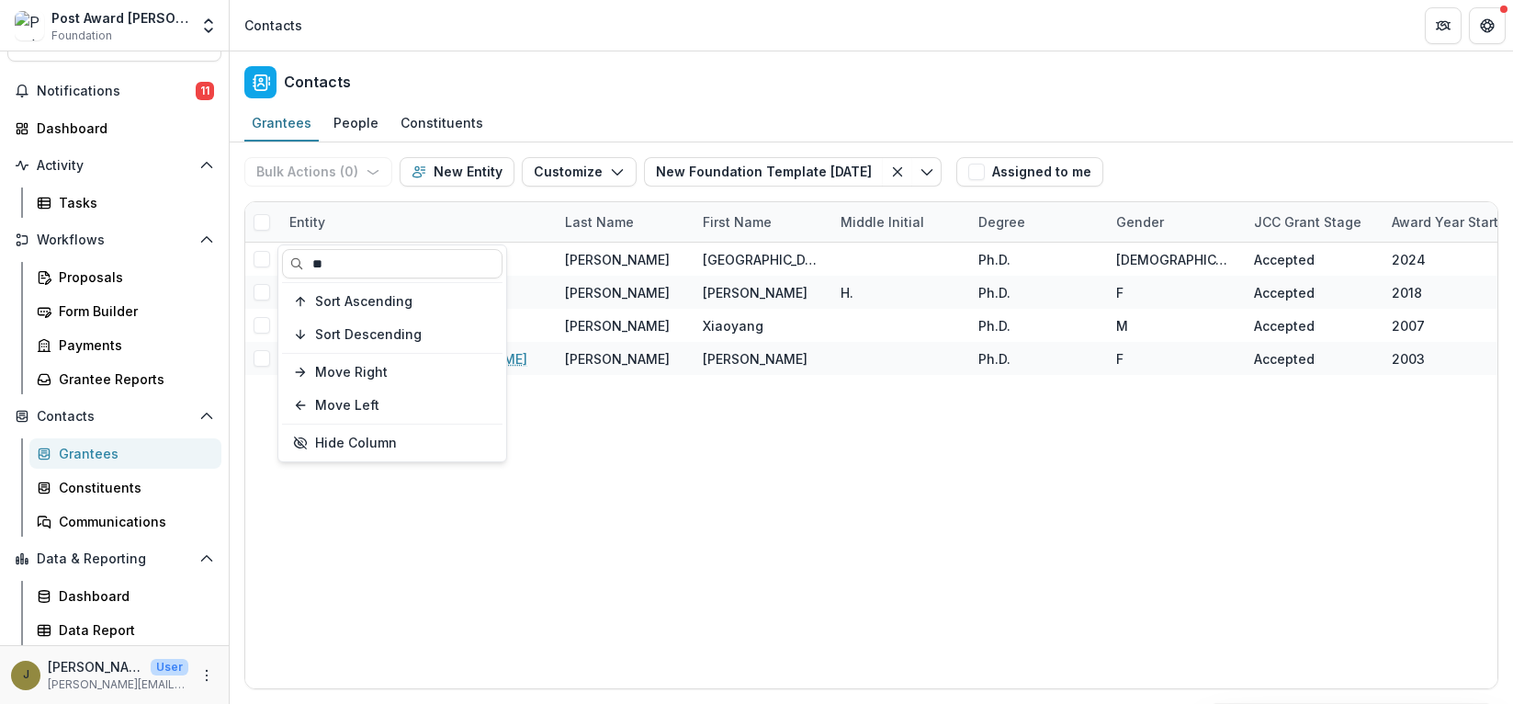 This screenshot has height=704, width=1513. Describe the element at coordinates (26, 674) in the screenshot. I see `div: Jamie` at that location.